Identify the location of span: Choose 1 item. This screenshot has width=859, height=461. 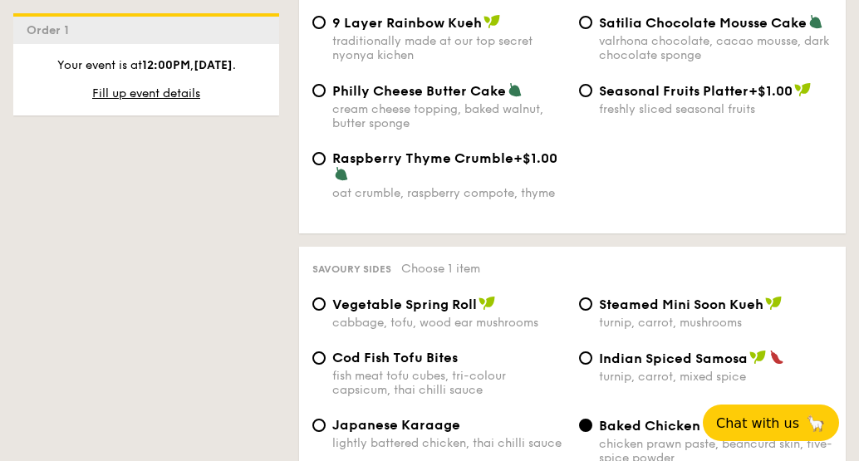
(440, 268).